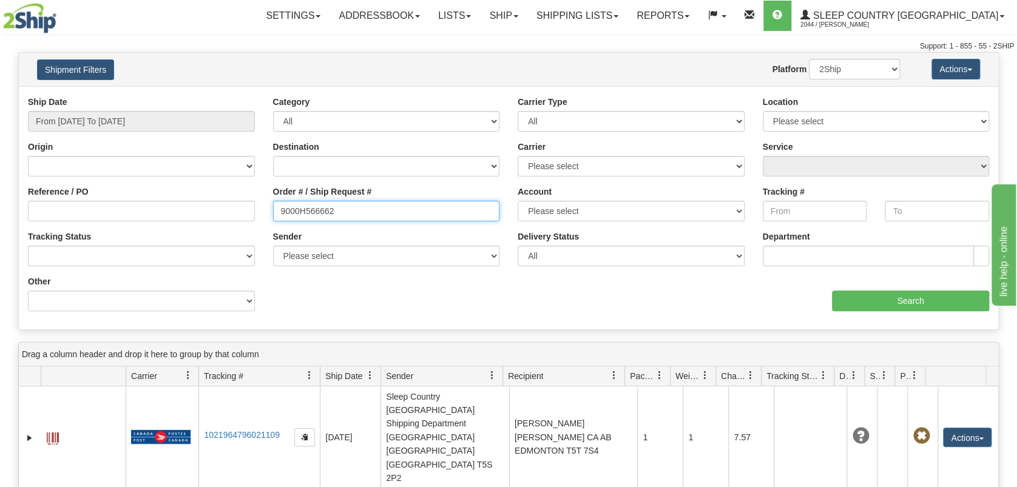 This screenshot has height=487, width=1017. Describe the element at coordinates (161, 437) in the screenshot. I see `img: 20 - Canada Post` at that location.